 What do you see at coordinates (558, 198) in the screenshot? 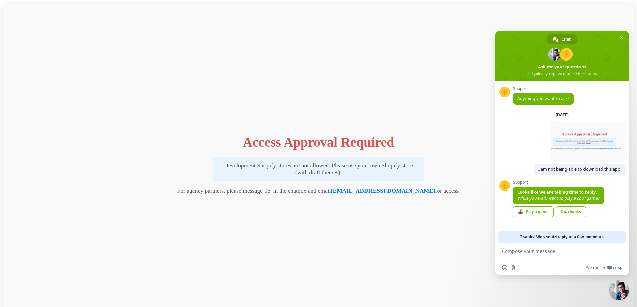
I see `span: While you wait, want to play a cool game?` at bounding box center [558, 198].